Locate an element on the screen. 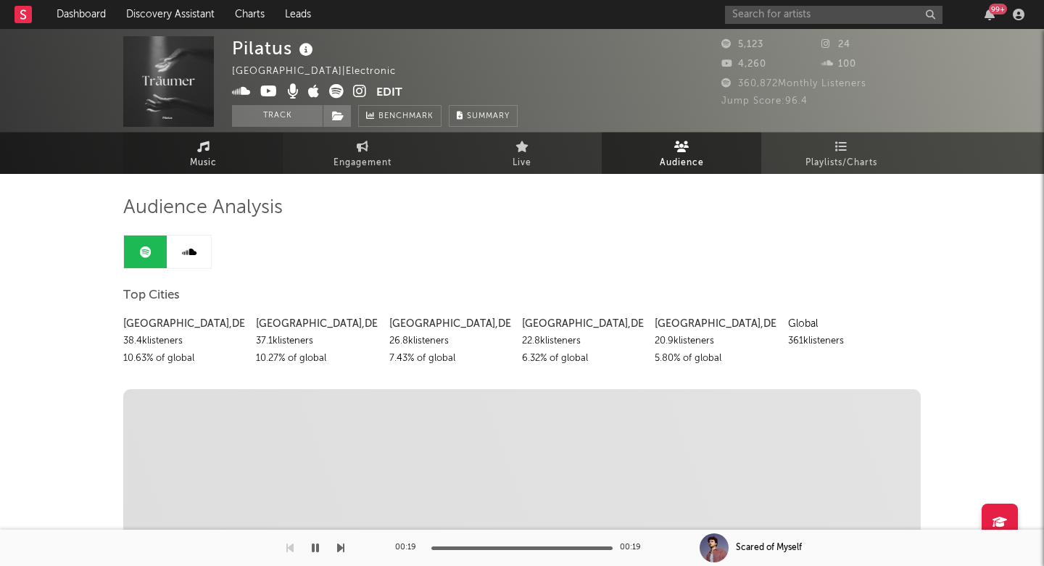  span: Summary is located at coordinates (488, 116).